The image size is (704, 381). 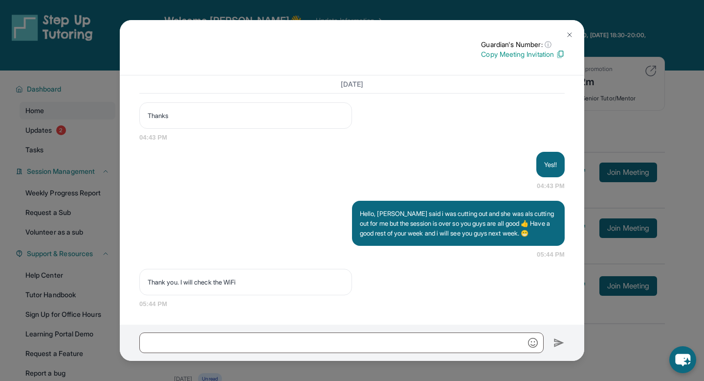 What do you see at coordinates (570, 35) in the screenshot?
I see `img: Close Icon` at bounding box center [570, 35].